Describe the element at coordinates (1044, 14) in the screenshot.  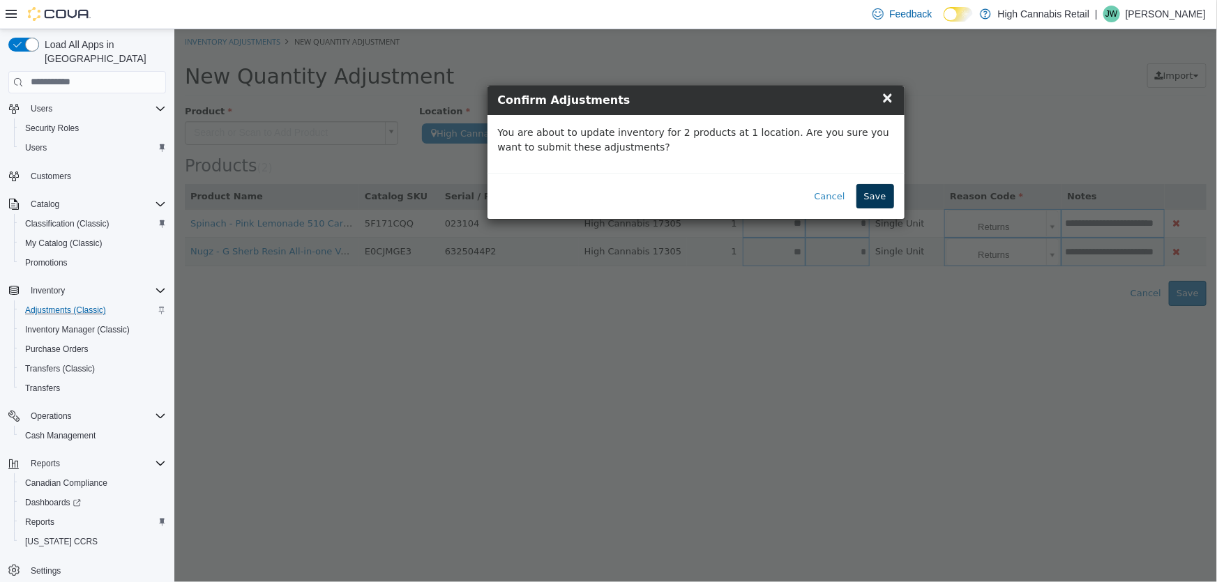
I see `p: High Cannabis Retail` at that location.